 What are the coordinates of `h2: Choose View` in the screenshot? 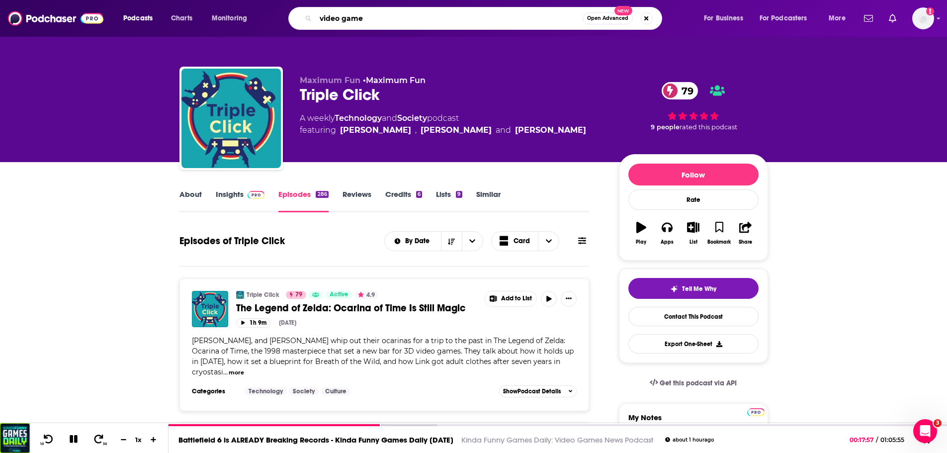 It's located at (526, 241).